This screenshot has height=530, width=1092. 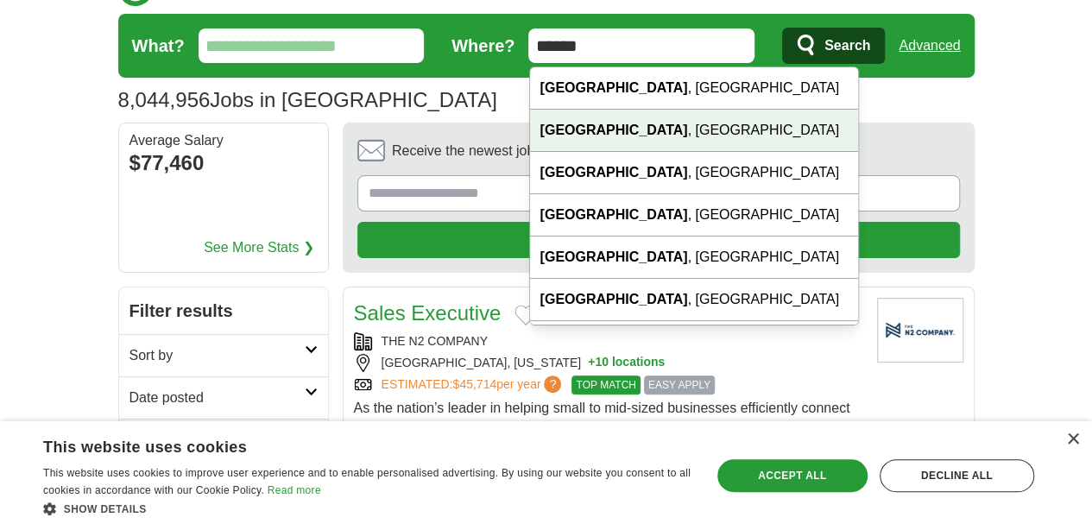 What do you see at coordinates (164, 100) in the screenshot?
I see `span: 8,044,956` at bounding box center [164, 100].